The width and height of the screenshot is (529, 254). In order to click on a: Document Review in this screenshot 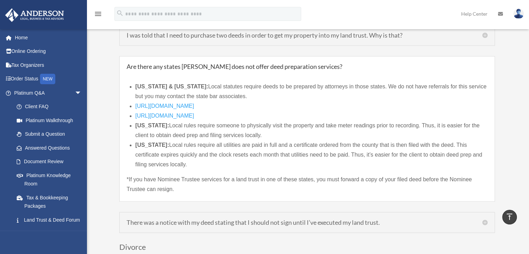, I will do `click(51, 162)`.